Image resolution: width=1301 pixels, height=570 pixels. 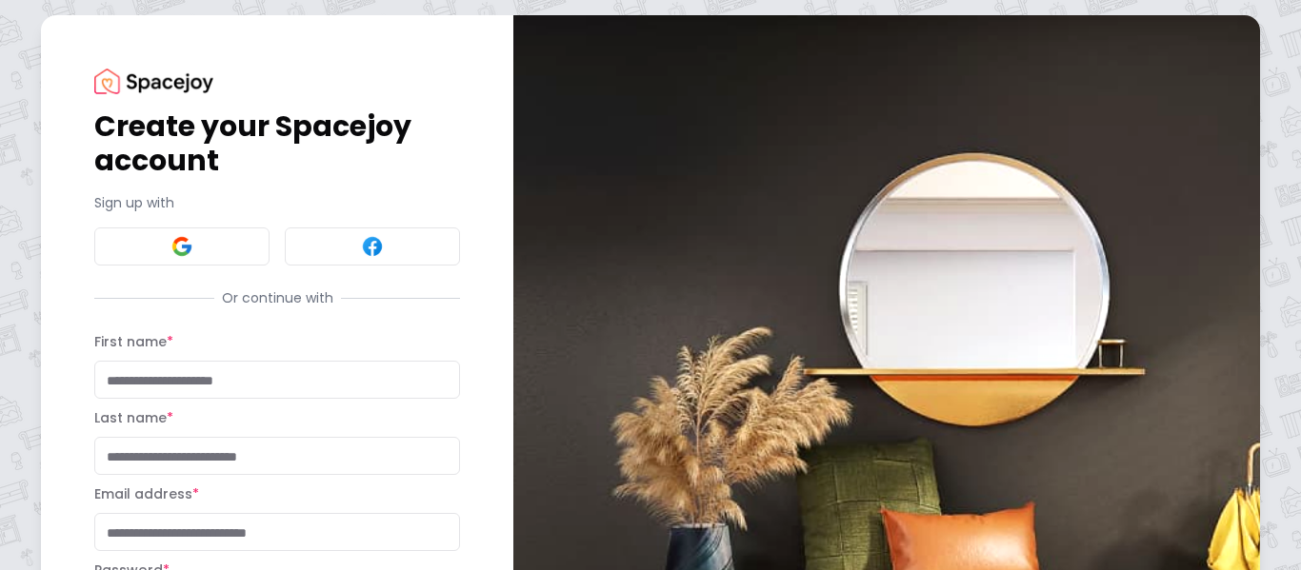 I want to click on img: Spacejoy Logo, so click(x=153, y=81).